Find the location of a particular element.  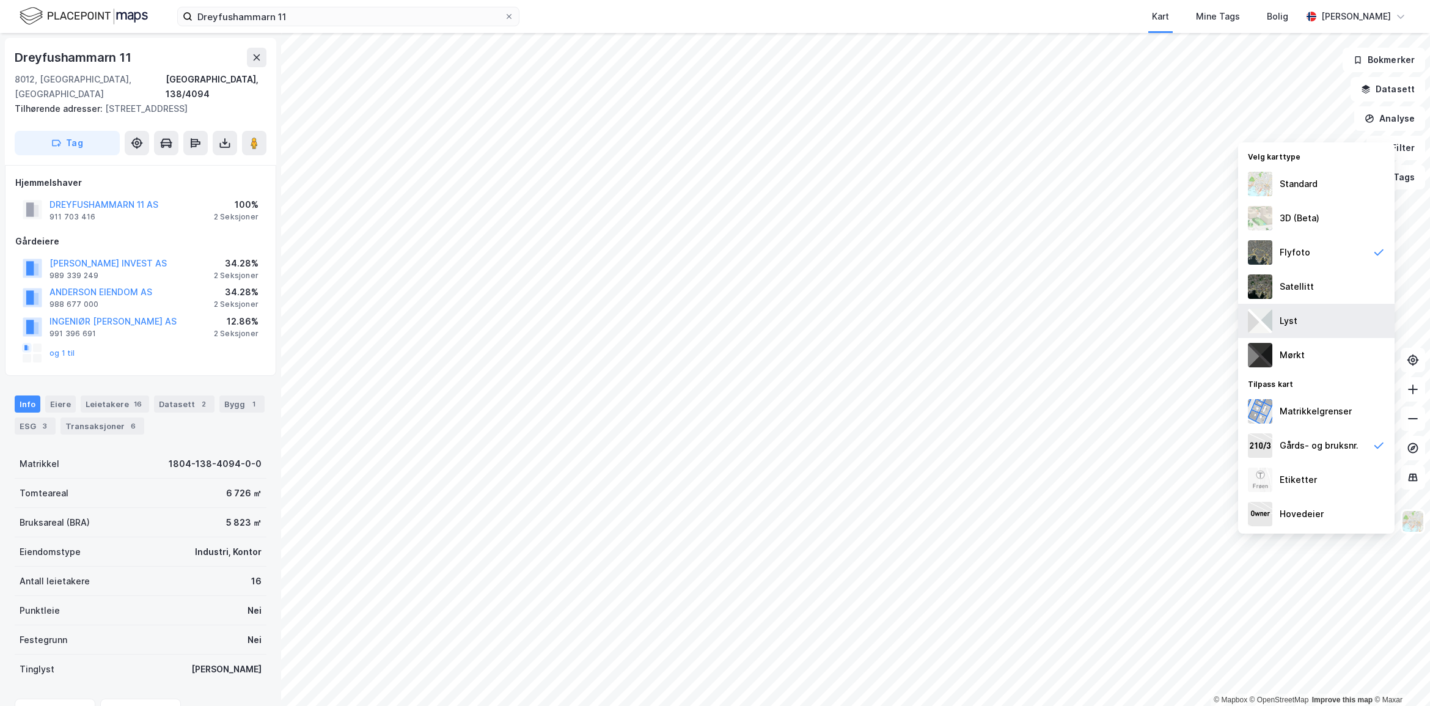

div: ESG is located at coordinates (35, 426).